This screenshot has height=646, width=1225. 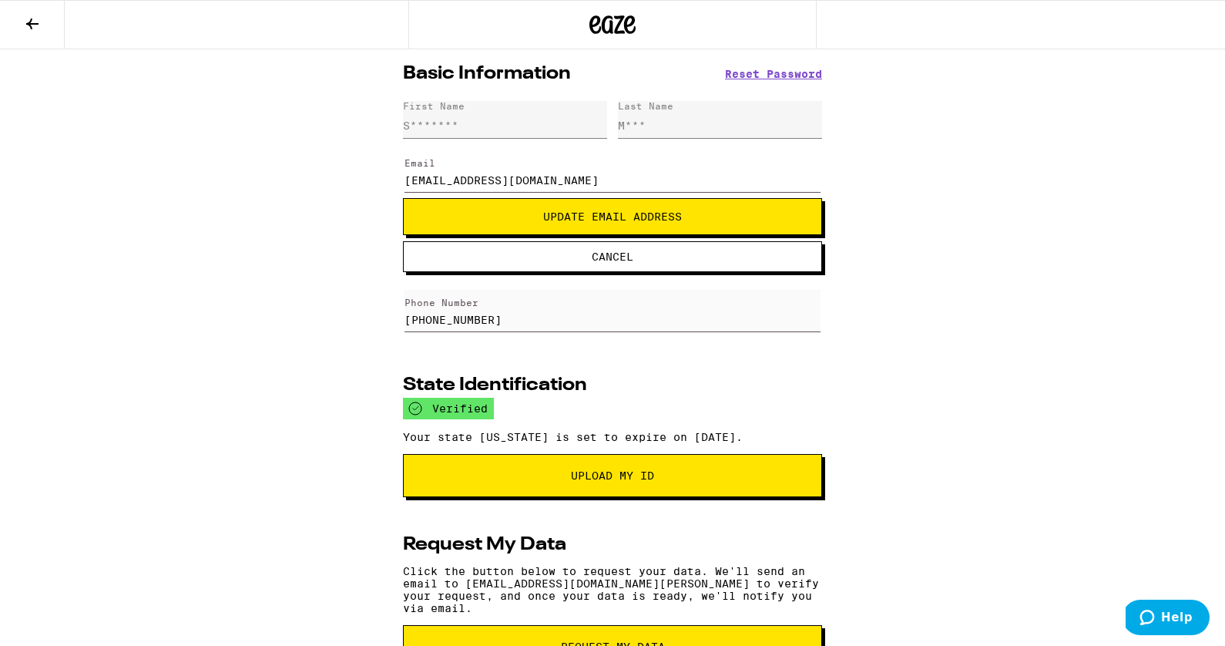 What do you see at coordinates (485, 545) in the screenshot?
I see `h2: Request My Data` at bounding box center [485, 545].